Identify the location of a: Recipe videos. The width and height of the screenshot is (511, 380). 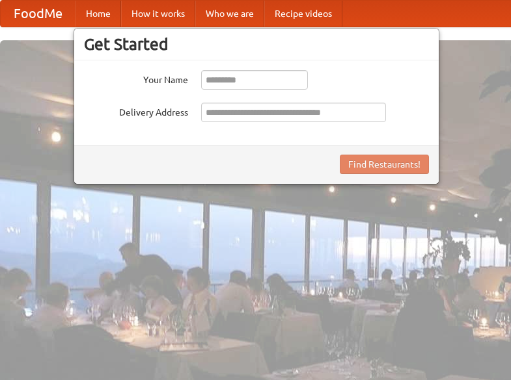
(303, 14).